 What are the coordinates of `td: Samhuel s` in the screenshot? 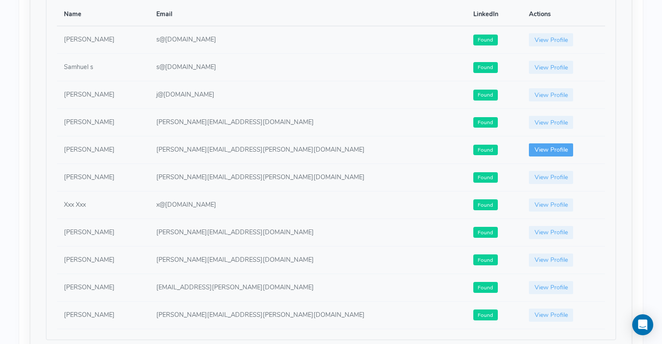 It's located at (103, 67).